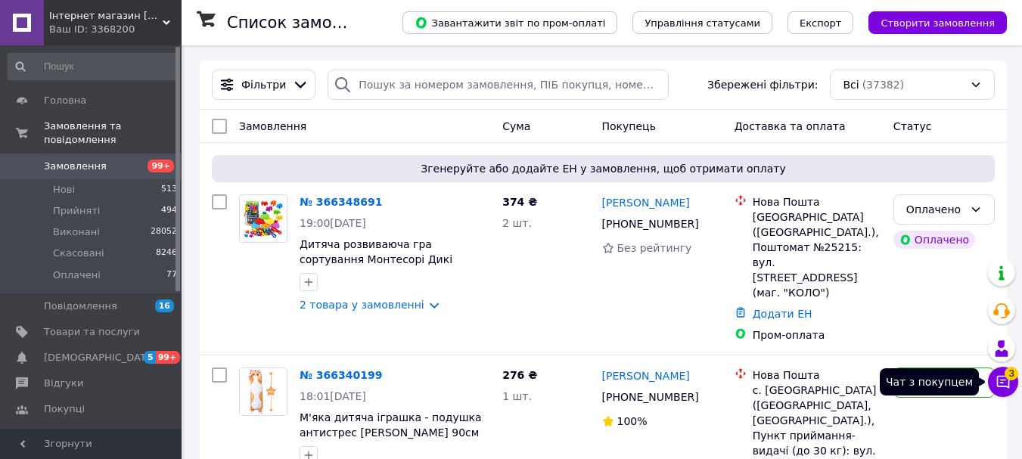 This screenshot has width=1022, height=459. Describe the element at coordinates (64, 190) in the screenshot. I see `span: Нові` at that location.